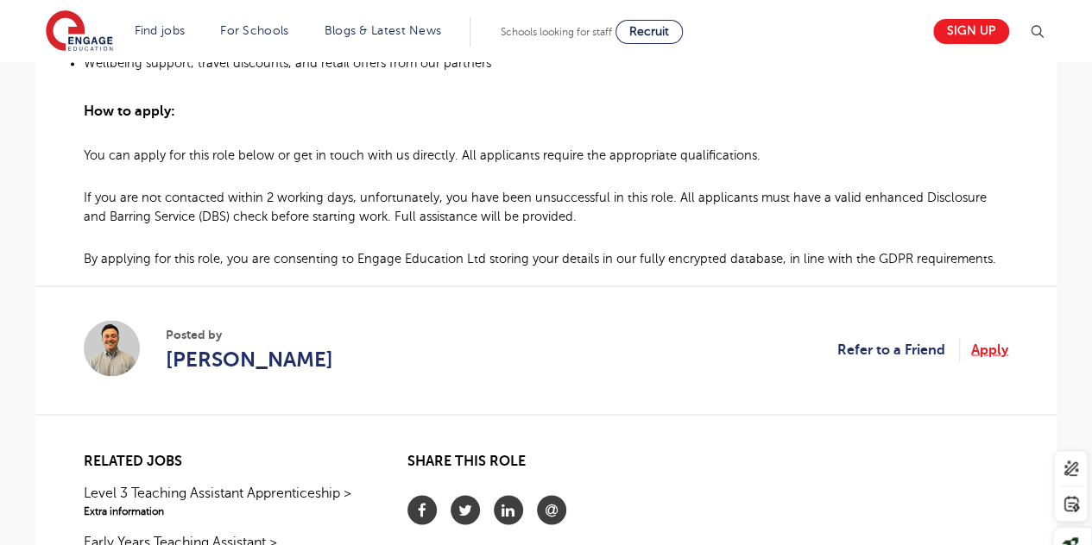 This screenshot has height=545, width=1092. Describe the element at coordinates (898, 349) in the screenshot. I see `a: Refer to a Friend` at that location.